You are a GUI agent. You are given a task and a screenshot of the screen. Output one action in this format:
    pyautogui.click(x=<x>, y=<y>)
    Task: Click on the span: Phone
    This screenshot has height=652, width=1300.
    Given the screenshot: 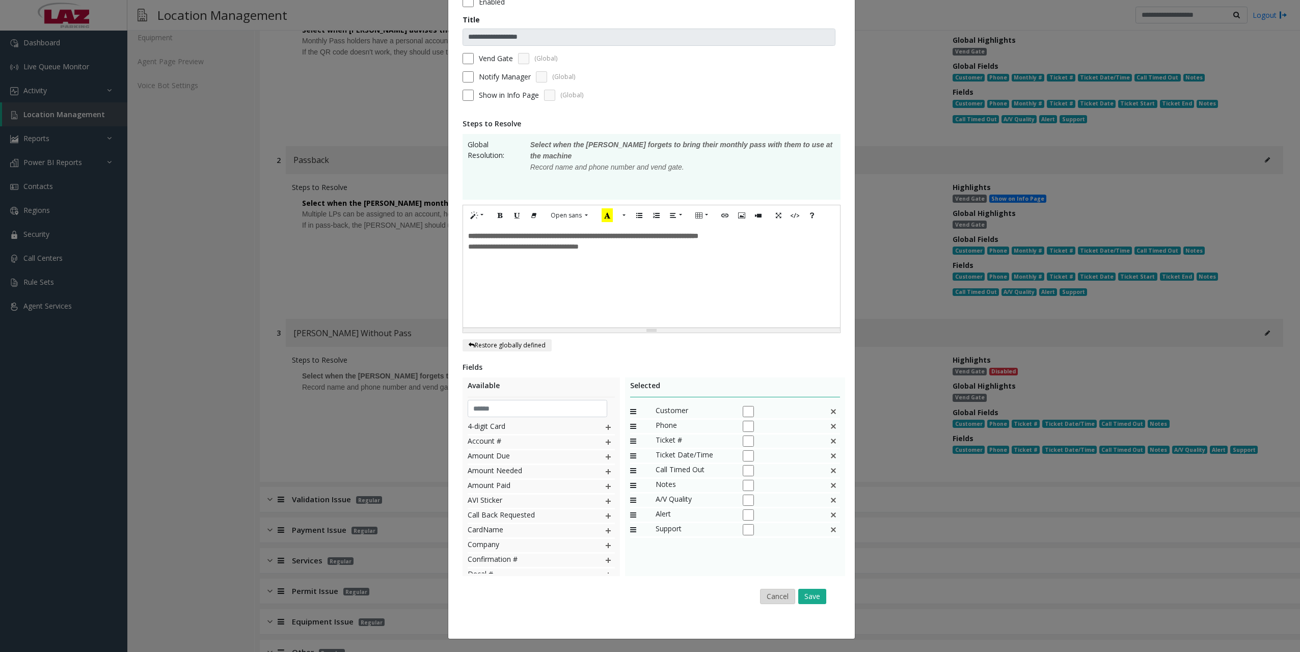 What is the action you would take?
    pyautogui.click(x=694, y=426)
    